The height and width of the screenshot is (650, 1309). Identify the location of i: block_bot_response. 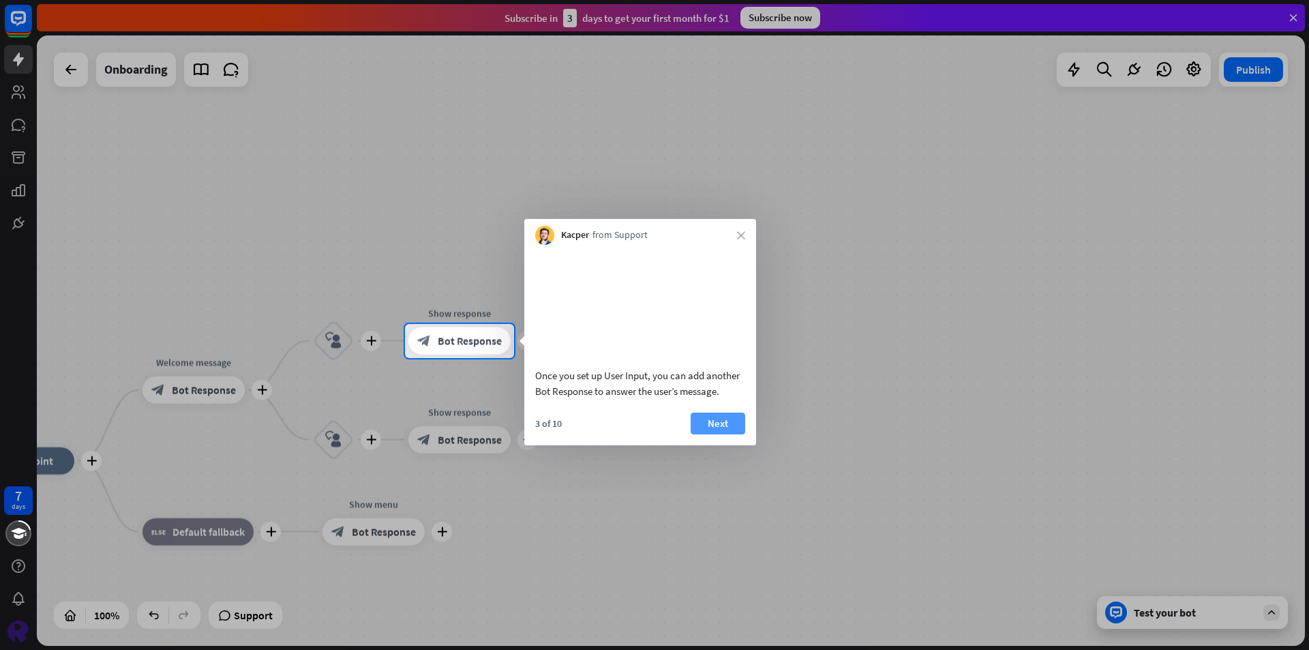
(424, 341).